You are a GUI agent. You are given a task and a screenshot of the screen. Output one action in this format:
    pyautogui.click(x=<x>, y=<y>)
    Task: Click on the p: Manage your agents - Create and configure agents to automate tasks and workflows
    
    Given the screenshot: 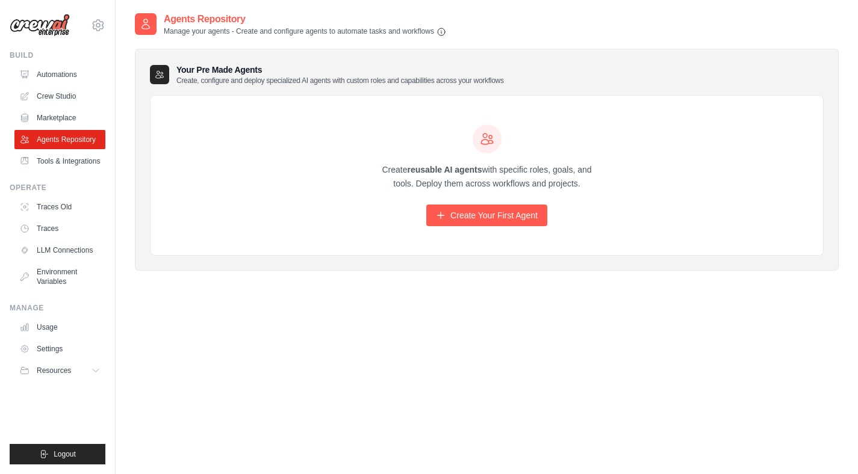 What is the action you would take?
    pyautogui.click(x=305, y=31)
    